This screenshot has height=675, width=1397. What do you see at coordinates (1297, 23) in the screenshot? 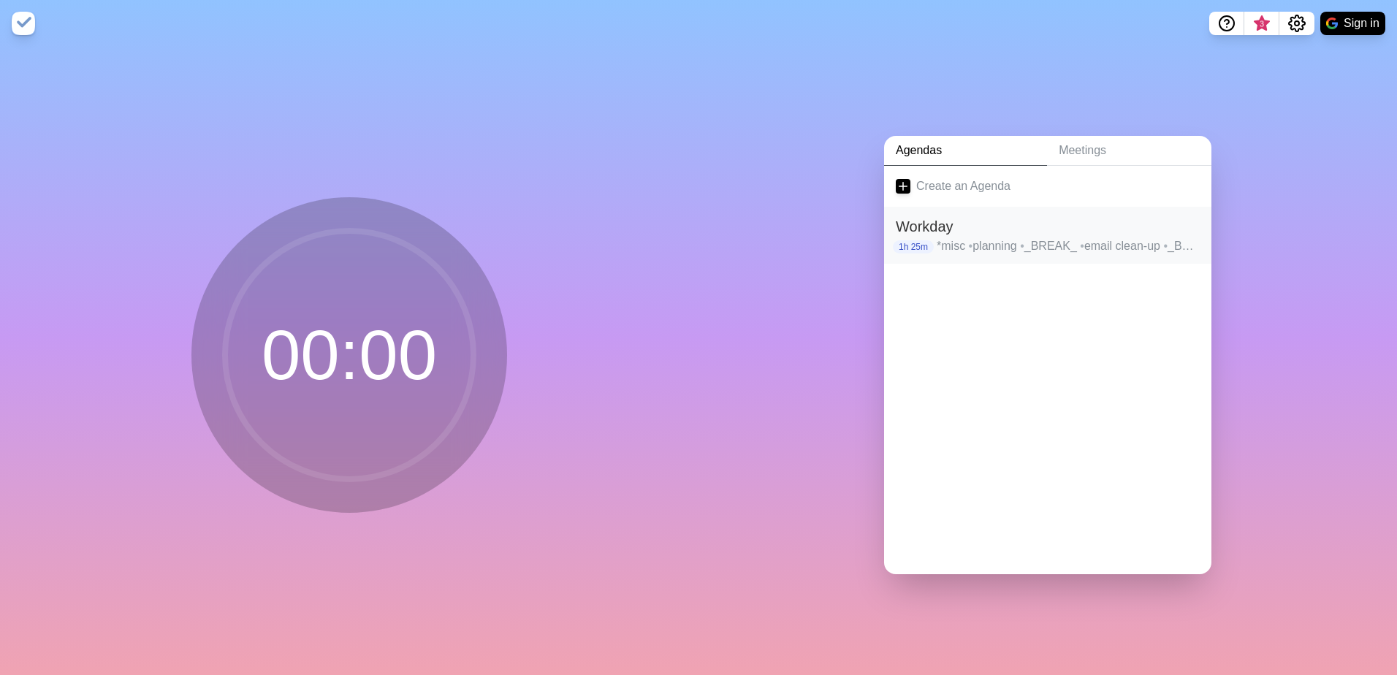
I see `button: Settings` at bounding box center [1297, 23].